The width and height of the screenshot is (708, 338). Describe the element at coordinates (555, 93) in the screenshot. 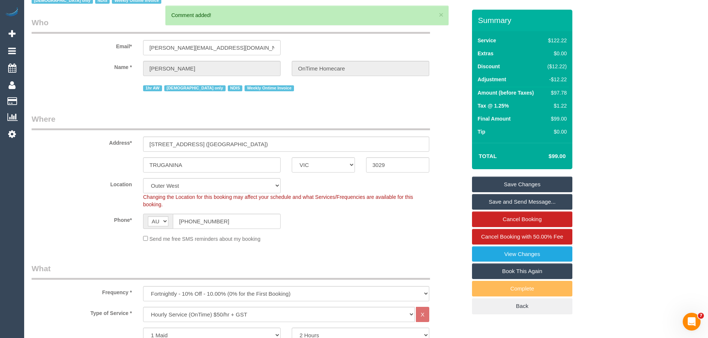

I see `div: $97.78` at that location.